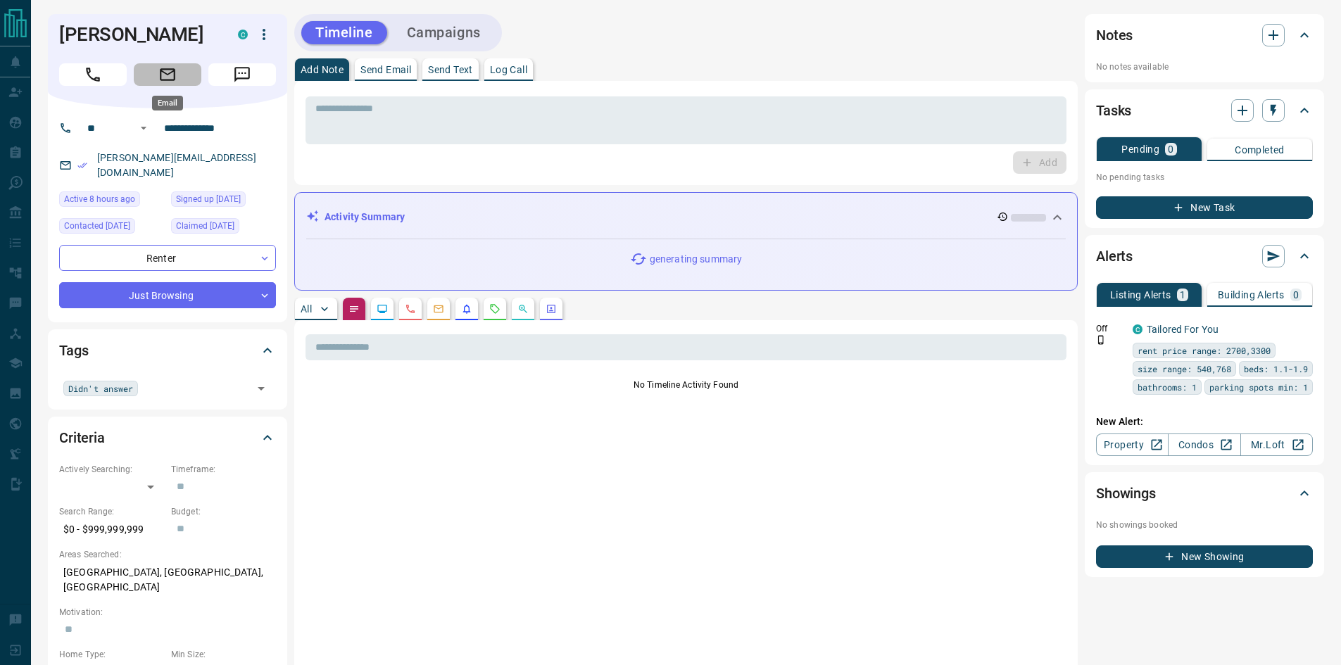 Image resolution: width=1341 pixels, height=665 pixels. What do you see at coordinates (1204, 177) in the screenshot?
I see `p: No pending tasks` at bounding box center [1204, 177].